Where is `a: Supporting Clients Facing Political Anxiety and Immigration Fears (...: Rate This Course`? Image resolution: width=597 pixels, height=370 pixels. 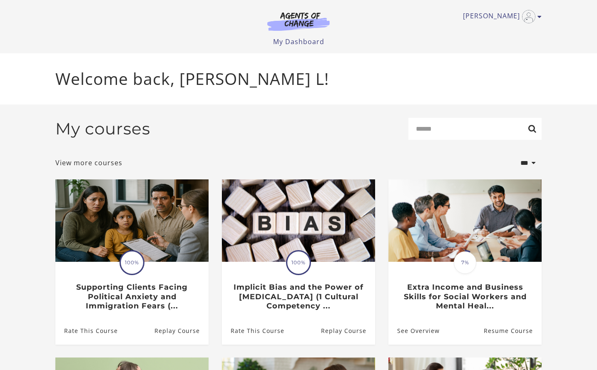
a: Supporting Clients Facing Political Anxiety and Immigration Fears (...: Rate This Course is located at coordinates (87, 330).